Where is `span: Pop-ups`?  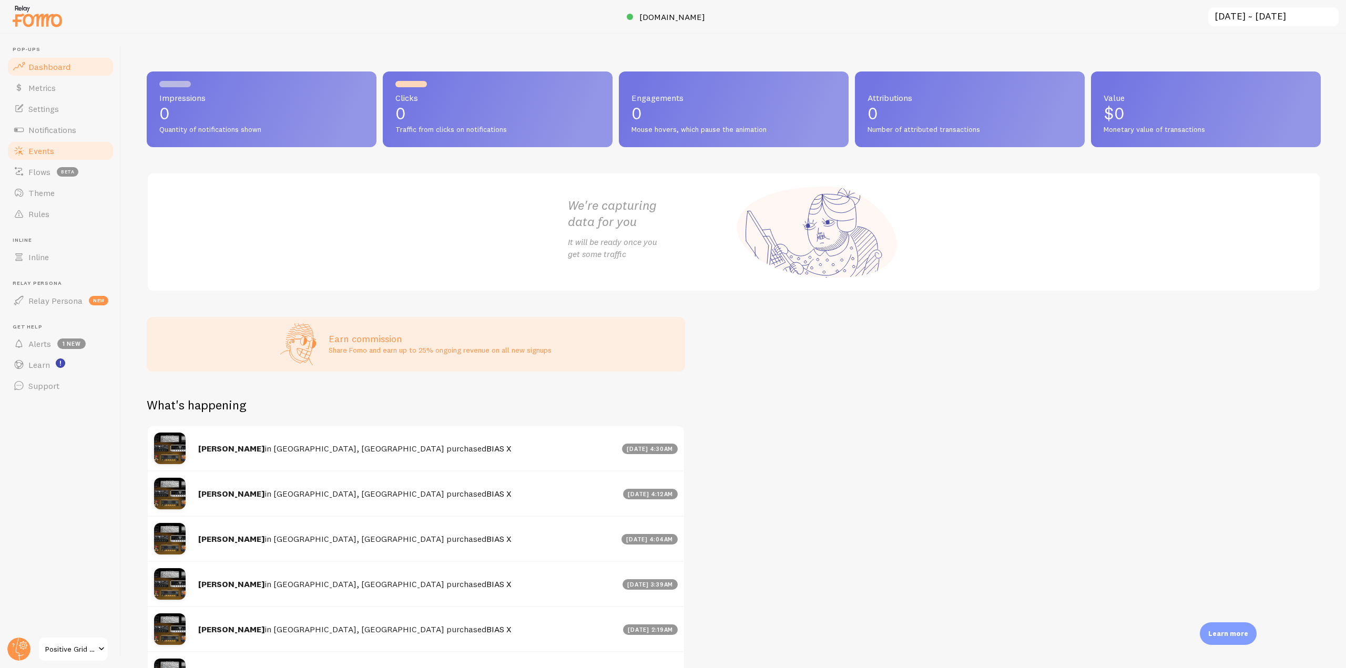
span: Pop-ups is located at coordinates (64, 49).